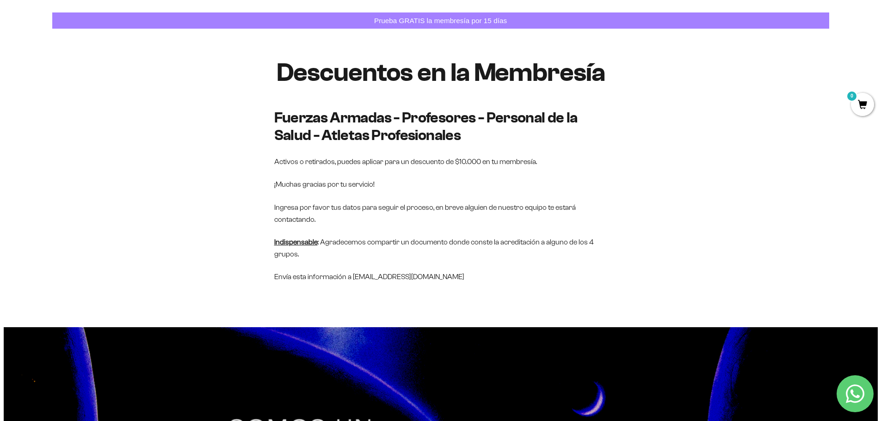  Describe the element at coordinates (441, 20) in the screenshot. I see `a: Prueba GRATIS la membresía por 15 días` at that location.